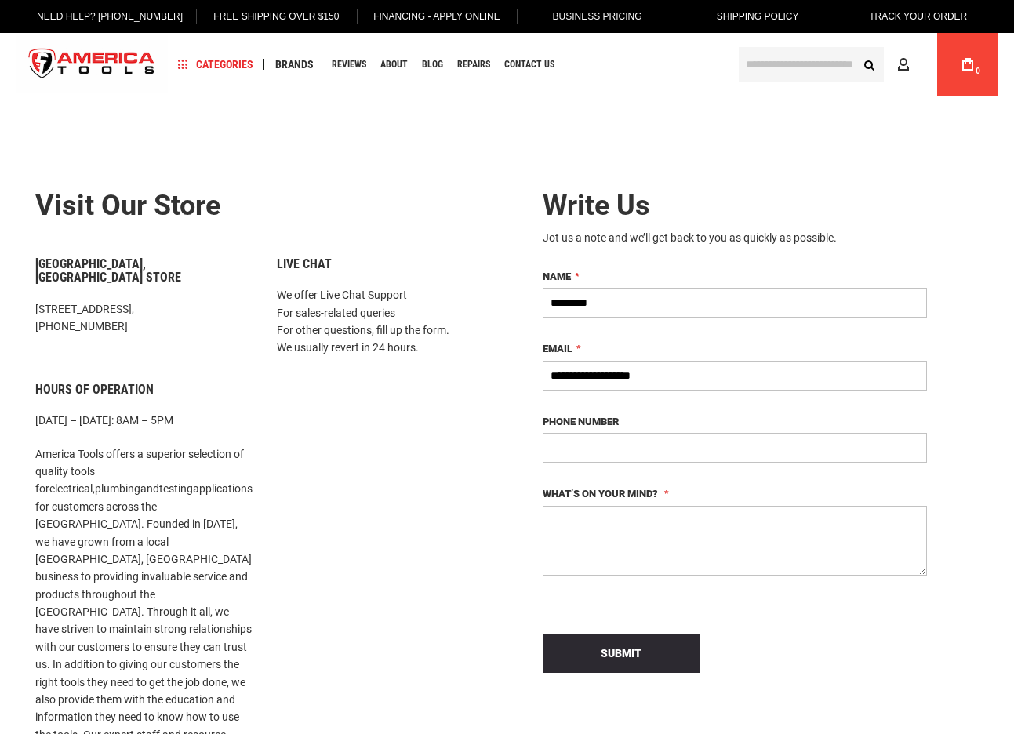 The image size is (1014, 734). Describe the element at coordinates (735, 238) in the screenshot. I see `div: Jot us a note and we’ll get back to you as quickly as possible.` at that location.